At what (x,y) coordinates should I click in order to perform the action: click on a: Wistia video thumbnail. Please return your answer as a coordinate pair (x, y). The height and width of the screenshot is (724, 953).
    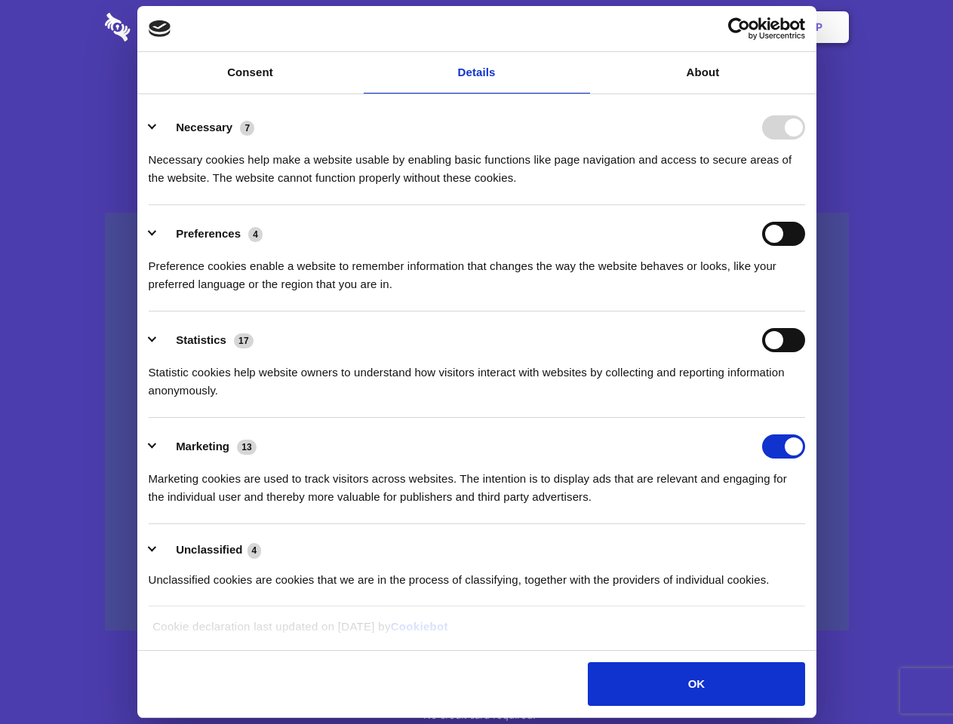
    Looking at the image, I should click on (477, 422).